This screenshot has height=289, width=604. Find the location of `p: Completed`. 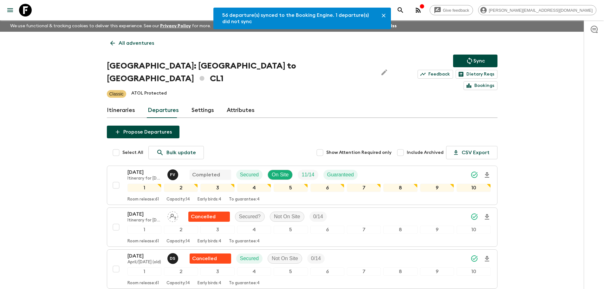

p: Completed is located at coordinates (206, 175).